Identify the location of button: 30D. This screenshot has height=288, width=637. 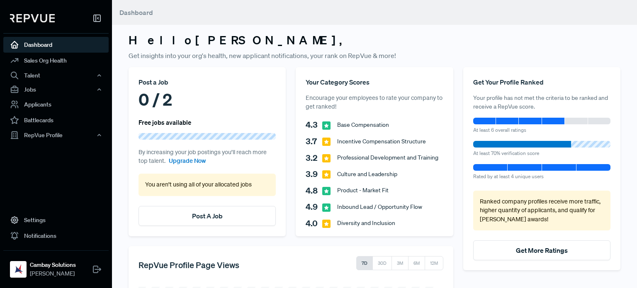
(382, 263).